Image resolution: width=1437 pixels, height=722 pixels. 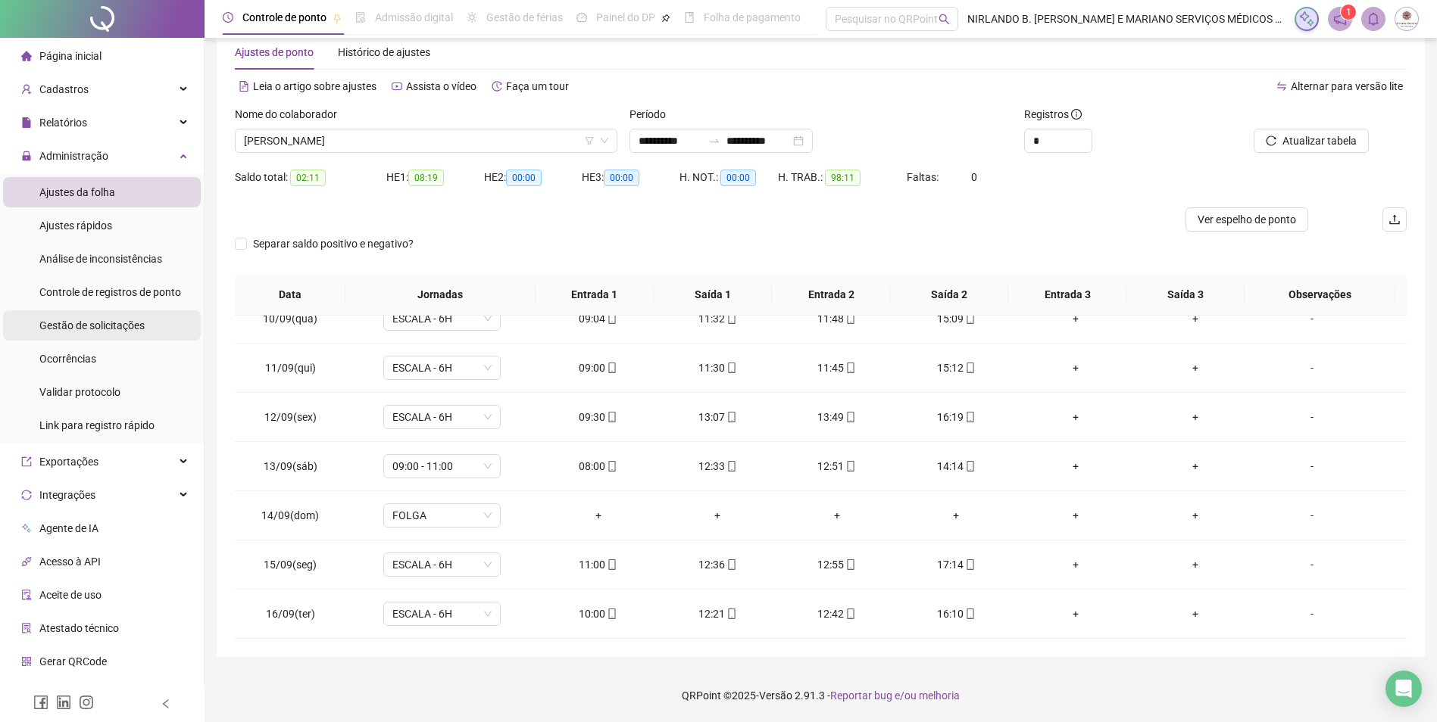 What do you see at coordinates (1403, 689) in the screenshot?
I see `div: Open Intercom Messenger` at bounding box center [1403, 689].